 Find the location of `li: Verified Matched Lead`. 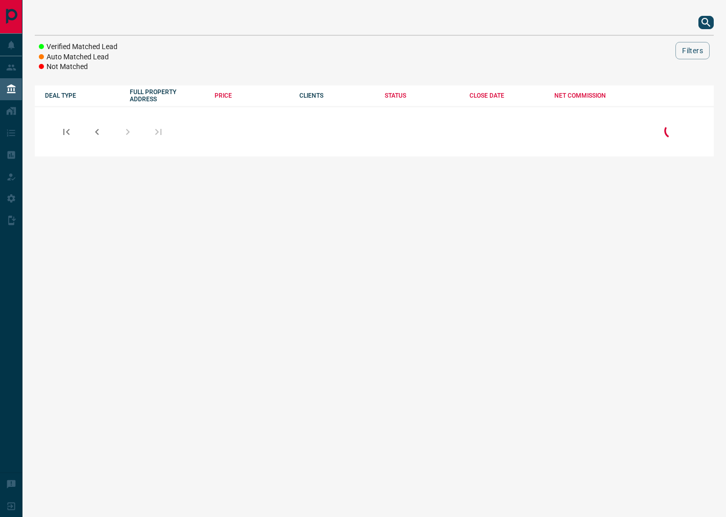

li: Verified Matched Lead is located at coordinates (78, 47).